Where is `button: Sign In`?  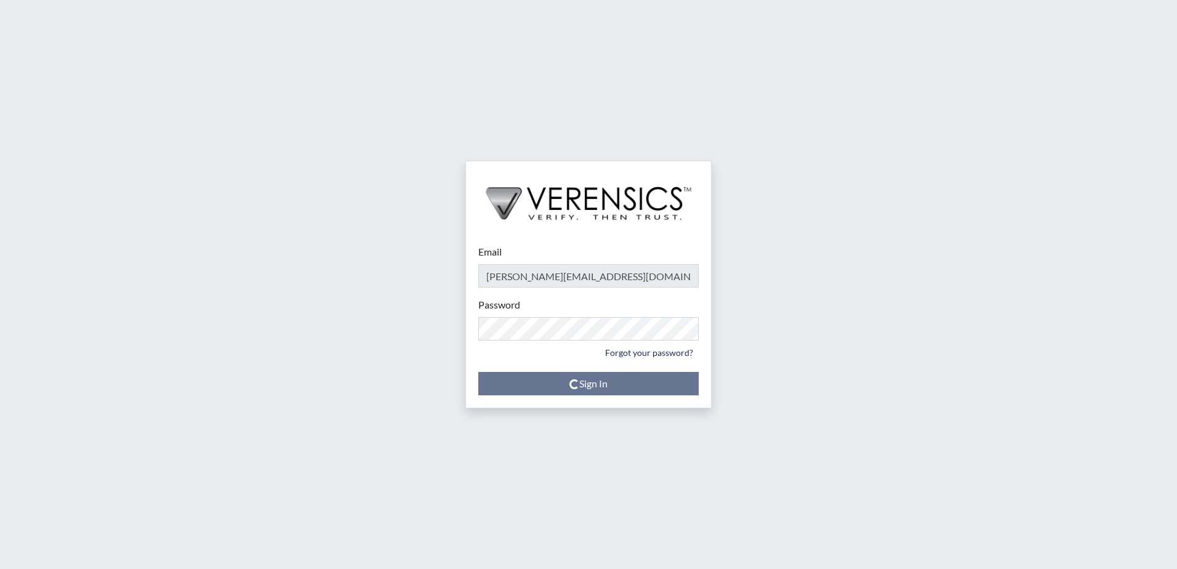
button: Sign In is located at coordinates (589, 384).